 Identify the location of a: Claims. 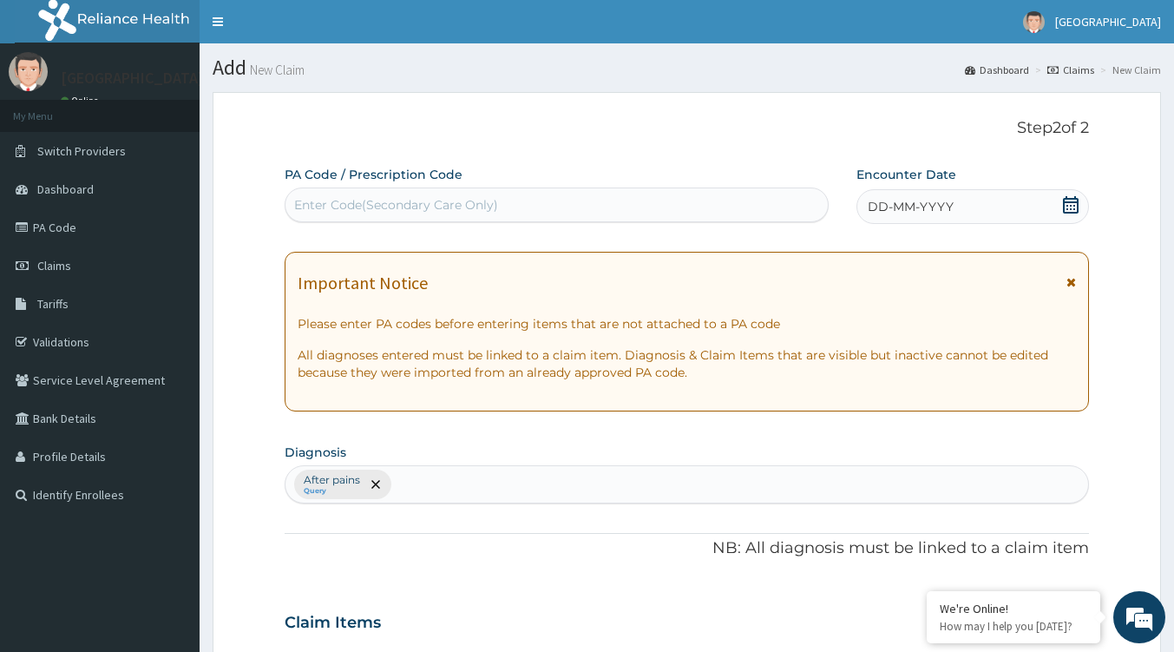
(1071, 69).